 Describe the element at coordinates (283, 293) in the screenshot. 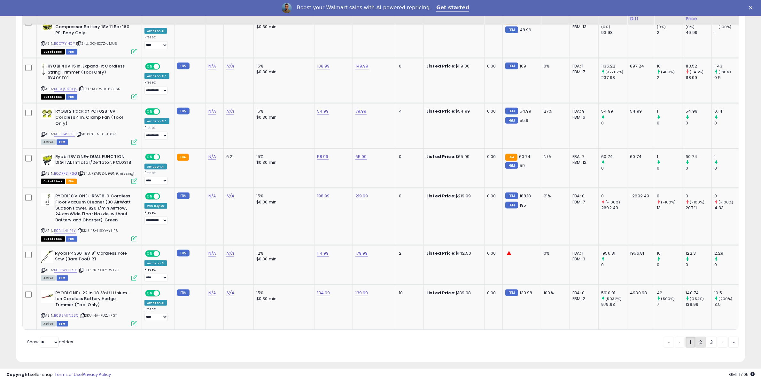

I see `div: 15%` at that location.